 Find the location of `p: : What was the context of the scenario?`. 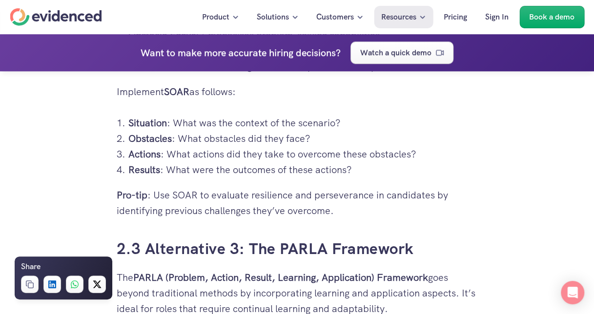

p: : What was the context of the scenario? is located at coordinates (303, 123).